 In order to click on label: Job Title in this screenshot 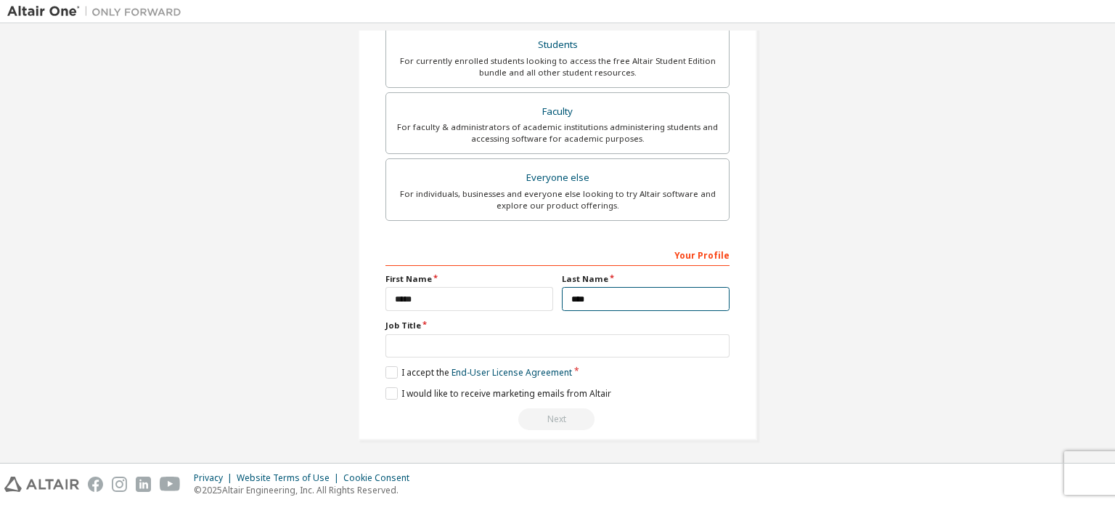, I will do `click(558, 325)`.